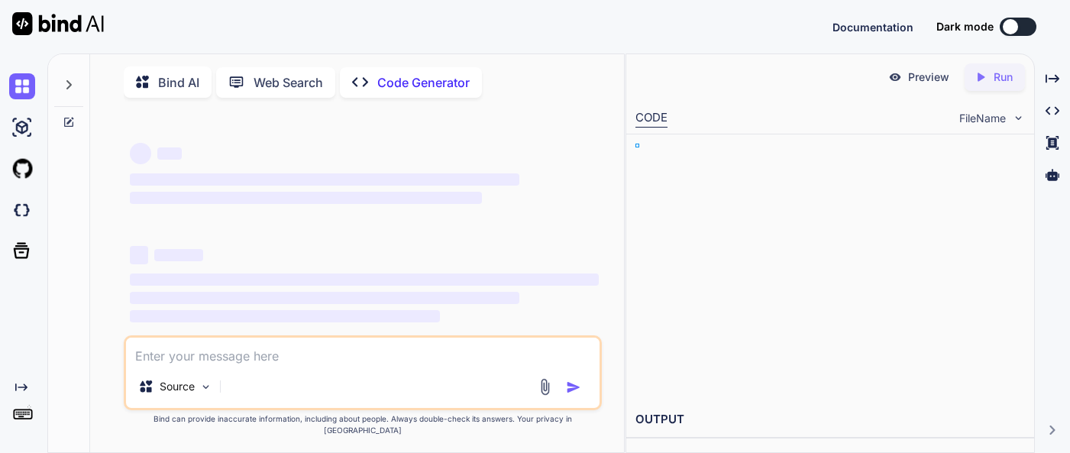 Image resolution: width=1070 pixels, height=453 pixels. What do you see at coordinates (545, 386) in the screenshot?
I see `img: attachment` at bounding box center [545, 386].